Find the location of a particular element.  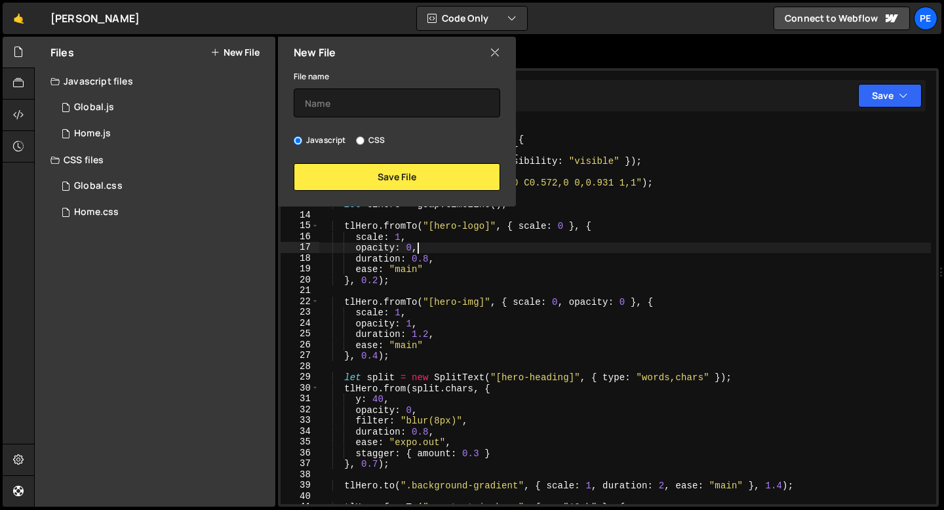

input: CSS is located at coordinates (360, 140).